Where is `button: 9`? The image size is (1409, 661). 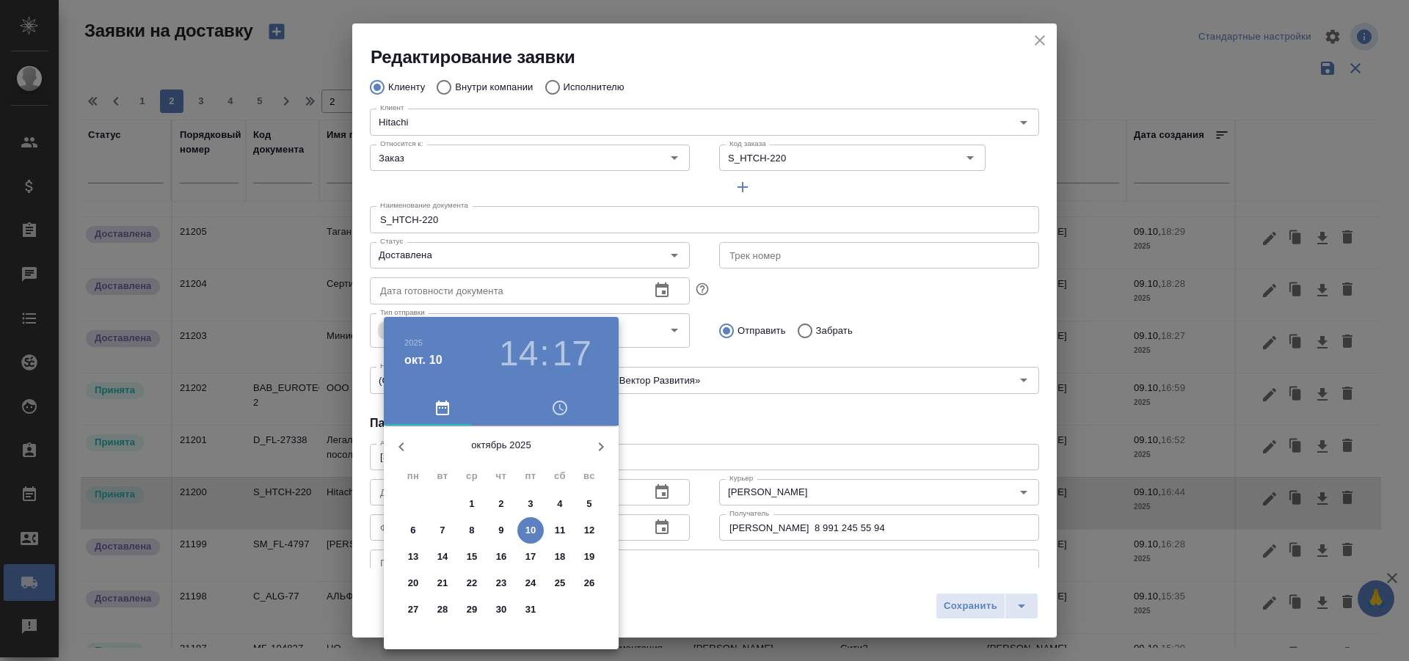
button: 9 is located at coordinates (501, 531).